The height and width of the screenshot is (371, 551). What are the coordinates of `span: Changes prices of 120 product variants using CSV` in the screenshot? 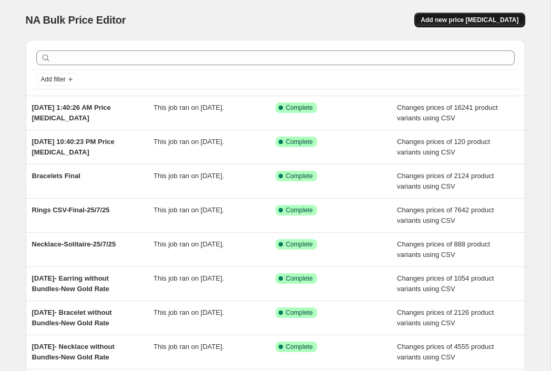 It's located at (444, 147).